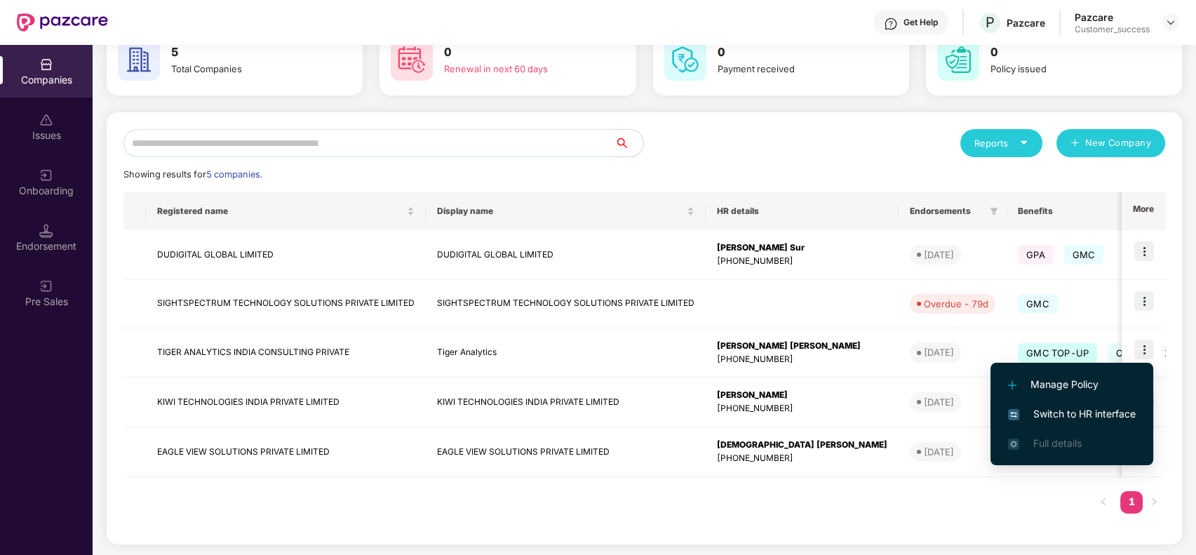 The width and height of the screenshot is (1196, 555). I want to click on img: svg+xml;base64,PHN2ZyBpZD0iRHJvcGRvd24tMzJ4MzIiIHhtbG5zPSJodHRwOi8vd3d3LnczLm9yZy8yMDAwL3N2ZyIgd2..., so click(1171, 22).